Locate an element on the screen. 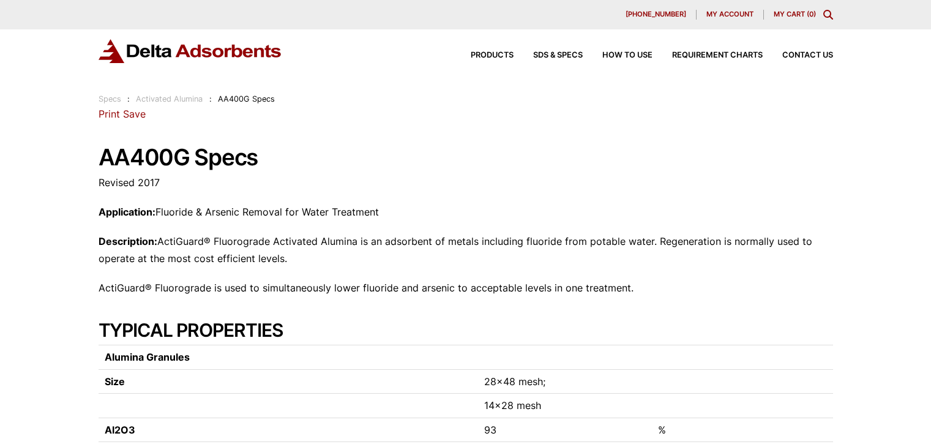  a: Save is located at coordinates (134, 114).